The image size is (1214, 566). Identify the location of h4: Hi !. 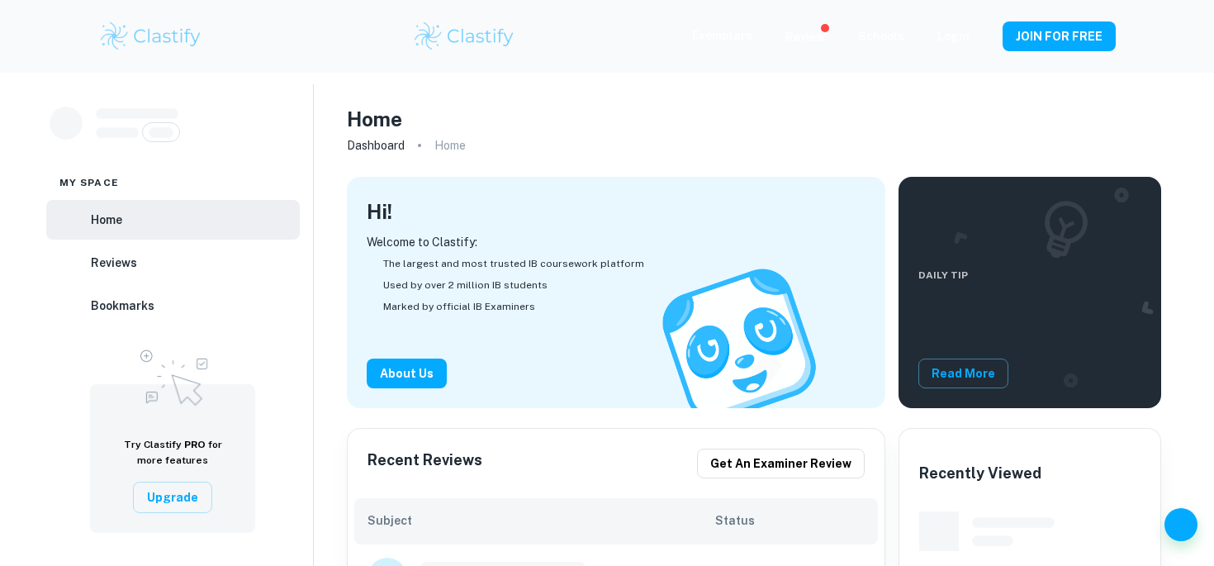
(379, 211).